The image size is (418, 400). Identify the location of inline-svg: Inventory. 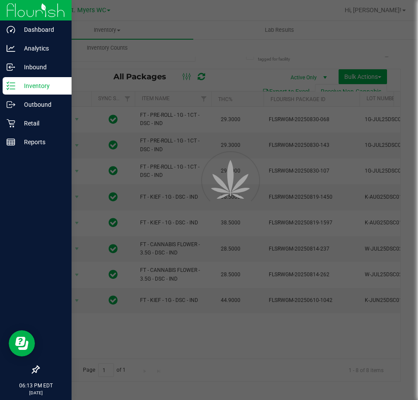
(11, 86).